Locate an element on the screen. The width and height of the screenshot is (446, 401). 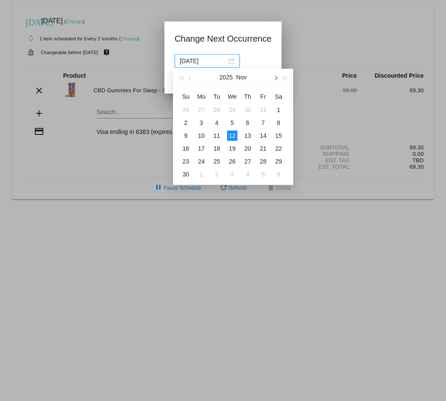
td: 11/21/2025 is located at coordinates (263, 149).